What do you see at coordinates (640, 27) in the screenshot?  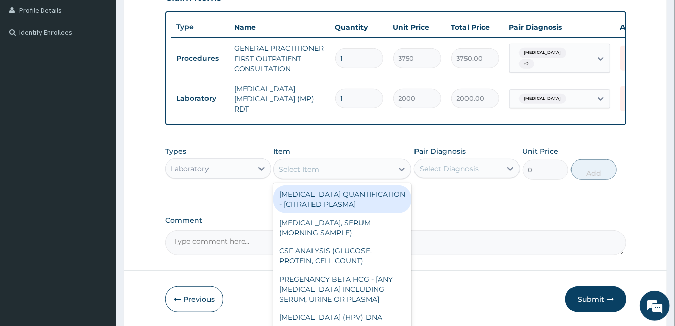 I see `th: Actions` at bounding box center [640, 27].